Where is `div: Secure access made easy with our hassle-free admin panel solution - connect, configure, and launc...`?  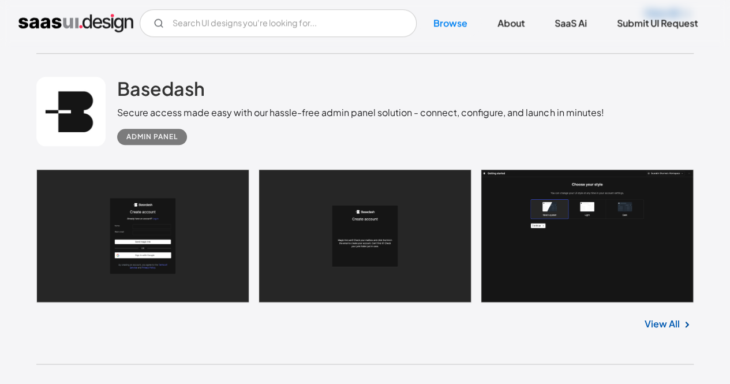
div: Secure access made easy with our hassle-free admin panel solution - connect, configure, and launc... is located at coordinates (360, 113).